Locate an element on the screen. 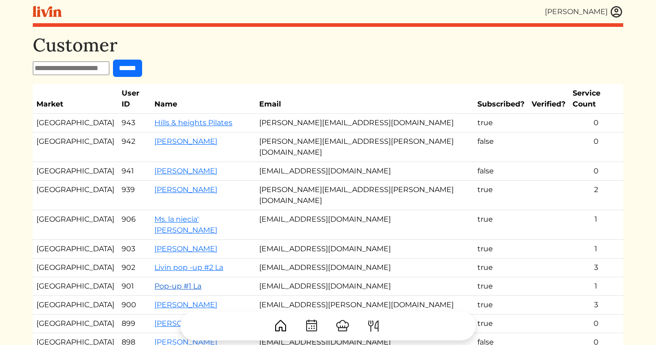  td: 943 is located at coordinates (134, 123).